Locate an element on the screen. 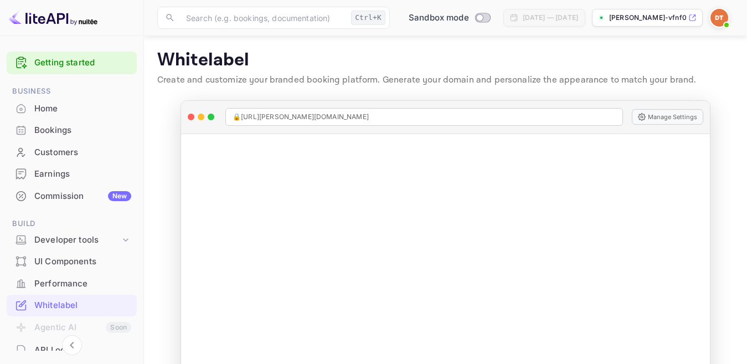 The image size is (747, 364). div: Commission is located at coordinates (83, 196).